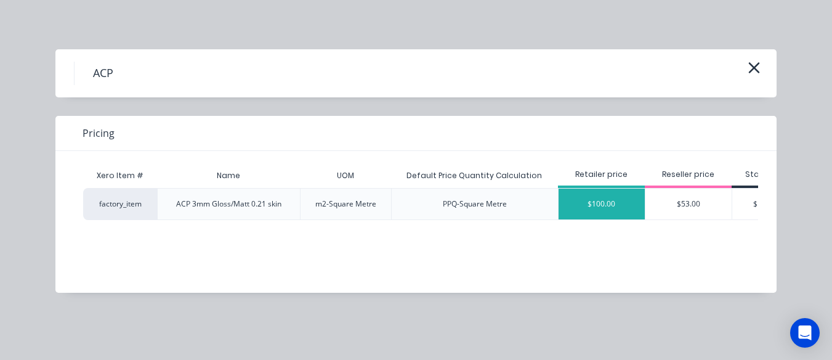 This screenshot has height=360, width=832. Describe the element at coordinates (103, 73) in the screenshot. I see `h4: ACP` at that location.